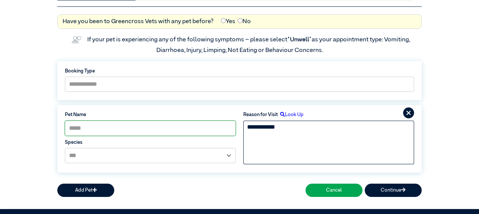 The height and width of the screenshot is (214, 479). What do you see at coordinates (291, 115) in the screenshot?
I see `label: Look Up` at bounding box center [291, 115].